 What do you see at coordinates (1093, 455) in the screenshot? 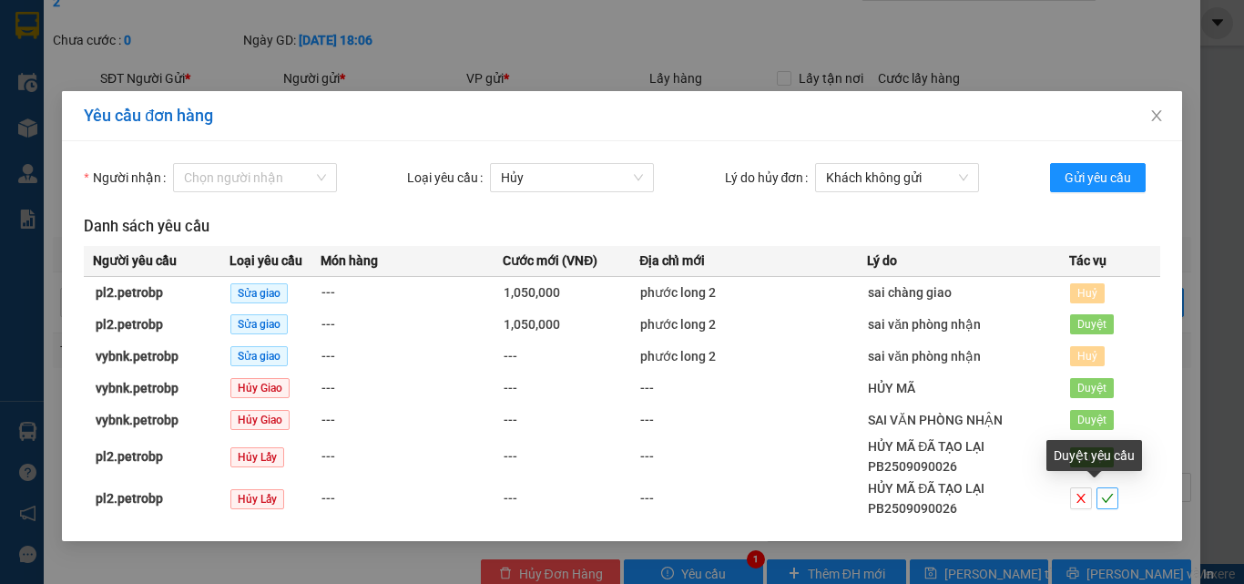
I see `div: Duyệt yêu cầu` at bounding box center [1093, 455].